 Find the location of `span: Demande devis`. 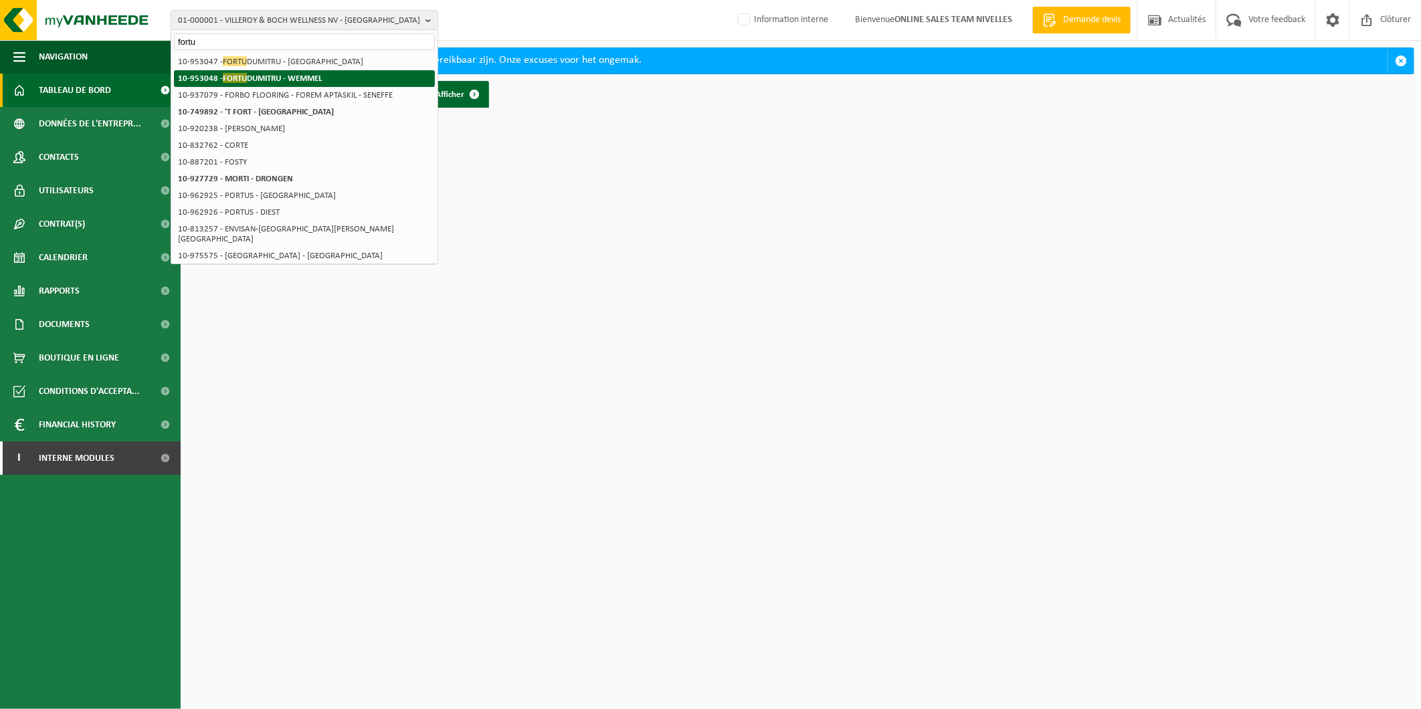

span: Demande devis is located at coordinates (1092, 20).